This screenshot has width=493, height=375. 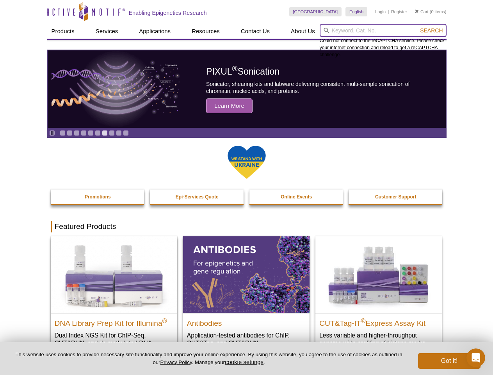 I want to click on span: Learn More, so click(x=229, y=106).